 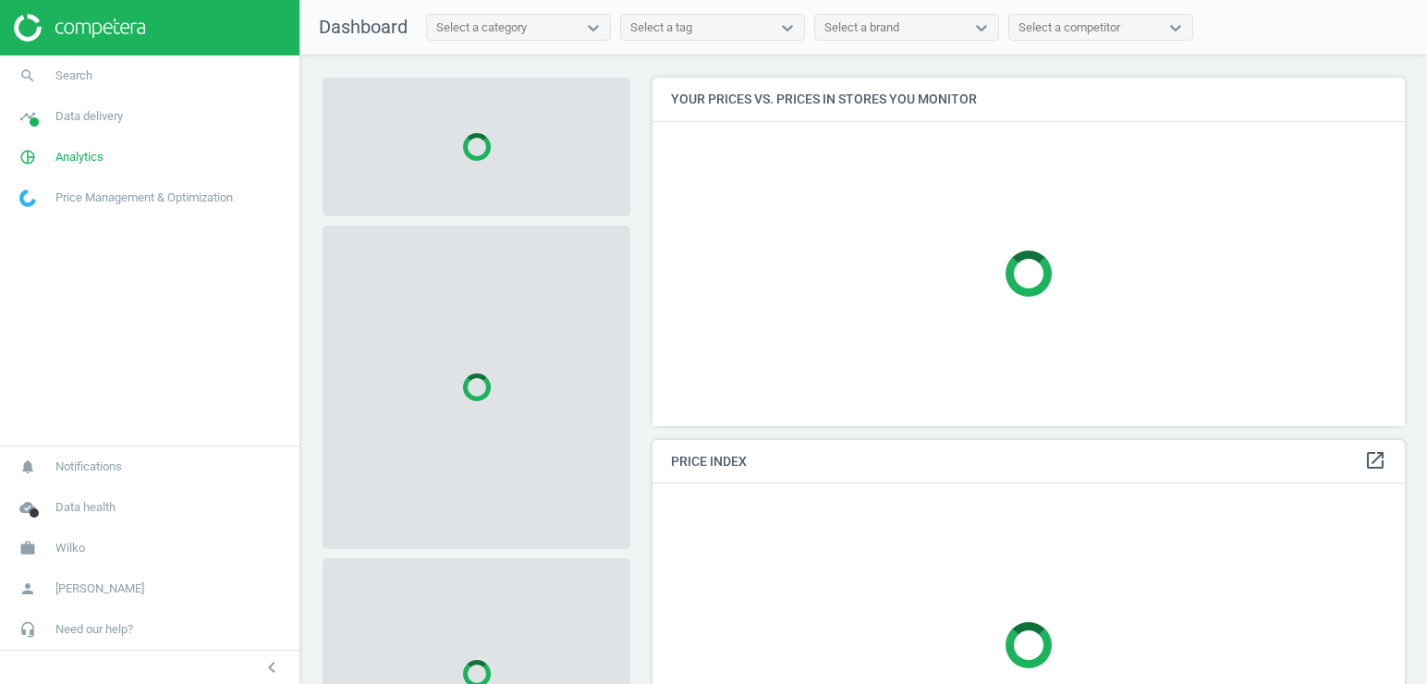 I want to click on div: Select a tag, so click(x=661, y=28).